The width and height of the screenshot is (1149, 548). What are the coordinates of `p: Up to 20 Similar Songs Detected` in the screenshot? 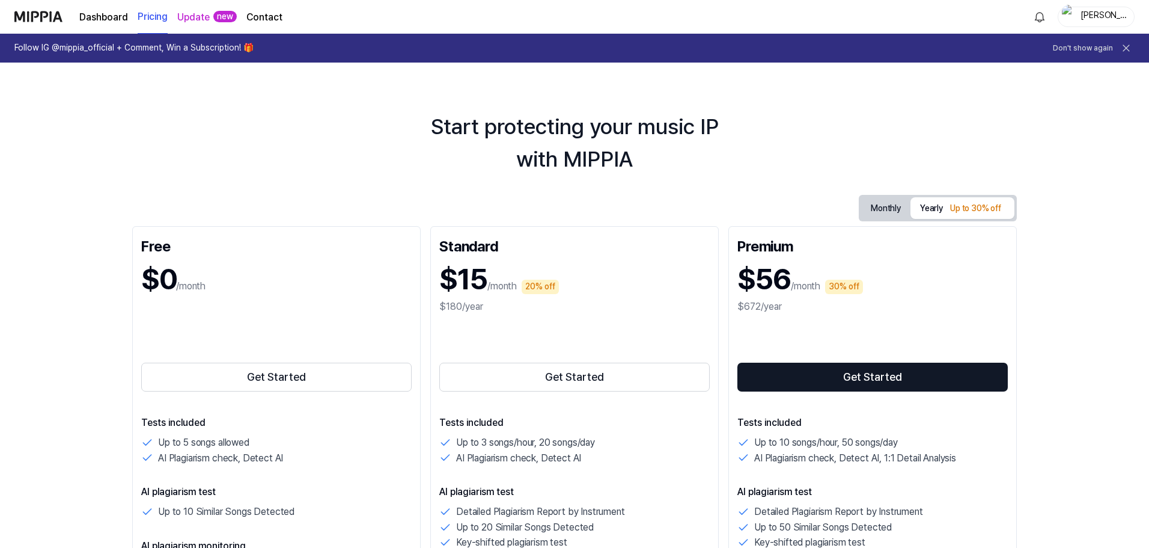 It's located at (525, 527).